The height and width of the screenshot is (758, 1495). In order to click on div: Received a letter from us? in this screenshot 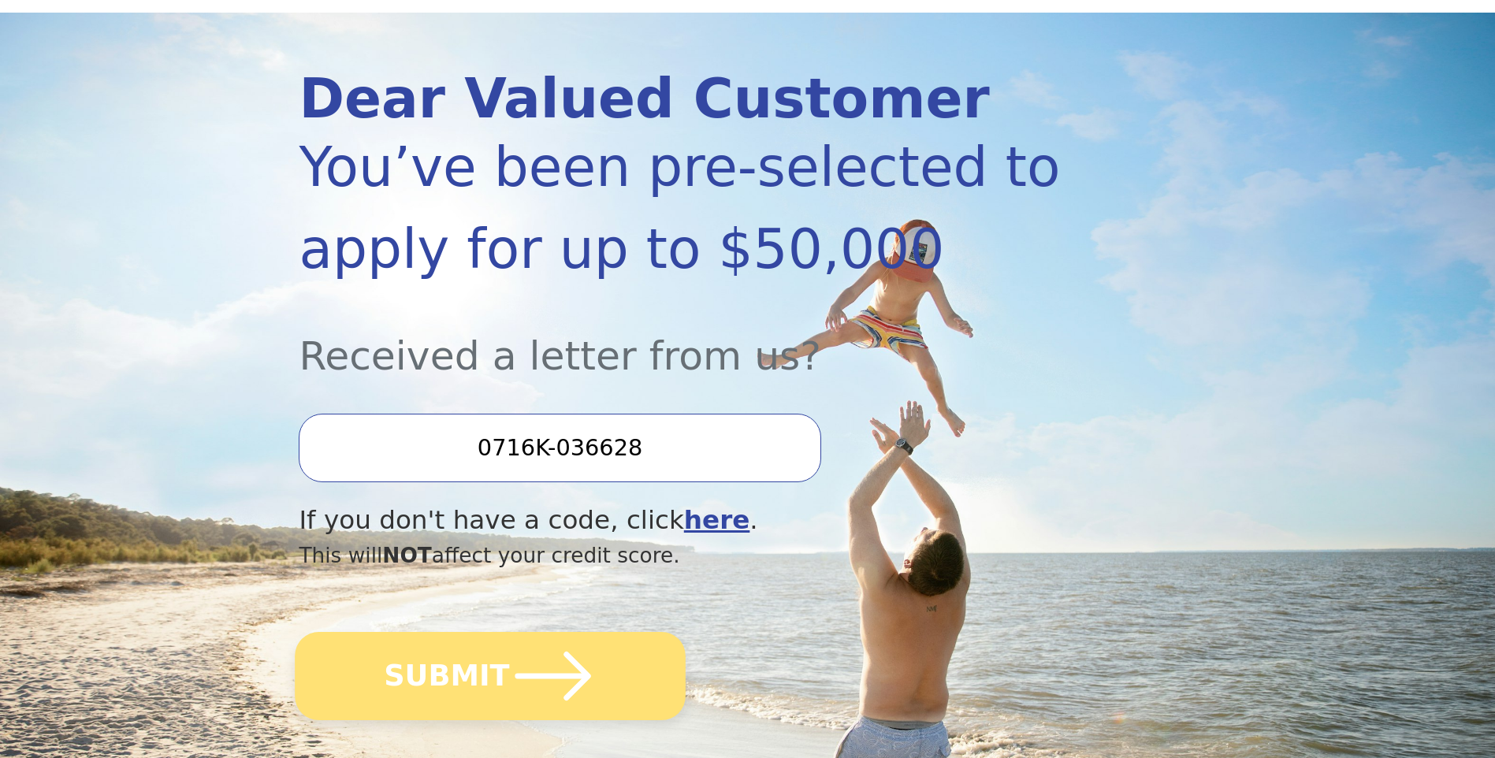, I will do `click(679, 337)`.